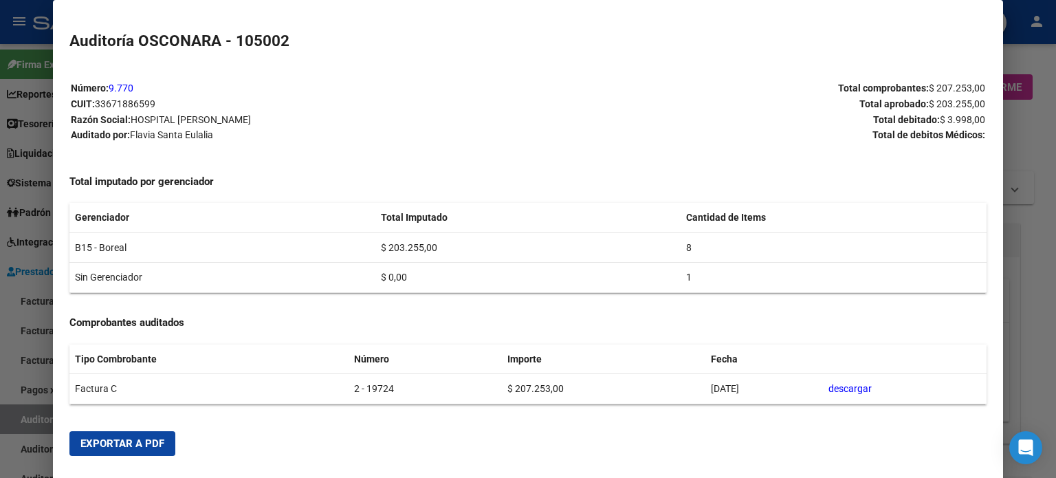 The height and width of the screenshot is (478, 1056). Describe the element at coordinates (209, 359) in the screenshot. I see `th: Tipo Combrobante` at that location.